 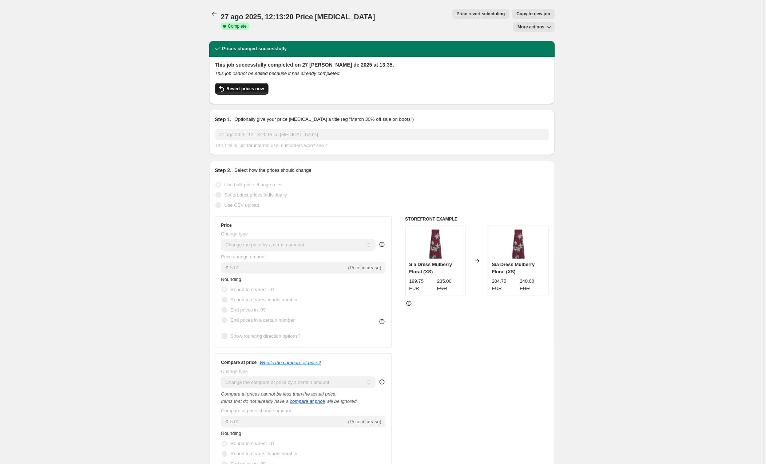 I want to click on button: Price revert scheduling, so click(x=481, y=14).